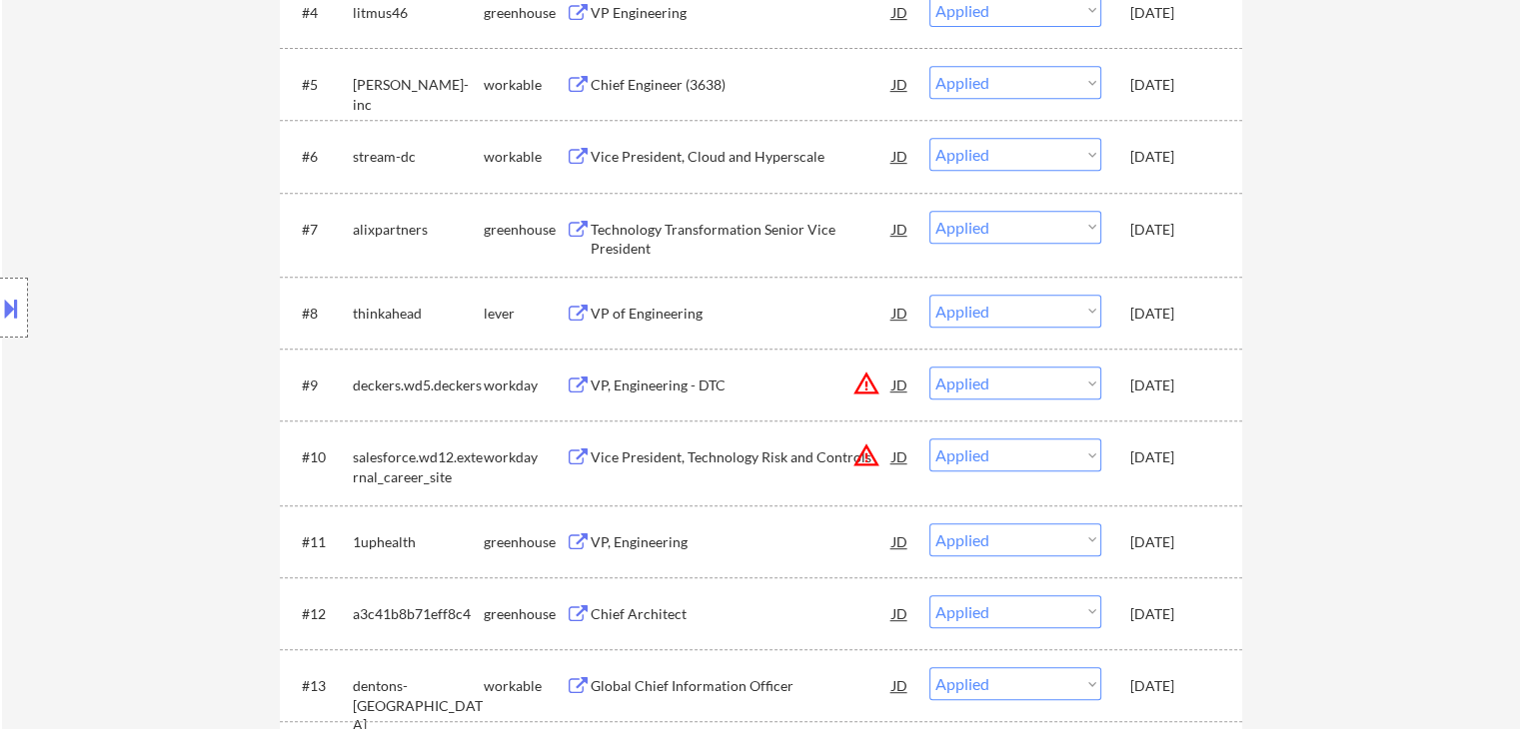 The width and height of the screenshot is (1520, 729). What do you see at coordinates (418, 13) in the screenshot?
I see `div: litmus46` at bounding box center [418, 13].